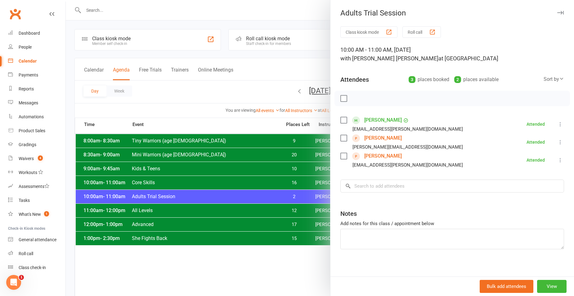 Image resolution: width=574 pixels, height=296 pixels. What do you see at coordinates (27, 145) in the screenshot?
I see `div: Gradings` at bounding box center [27, 145].